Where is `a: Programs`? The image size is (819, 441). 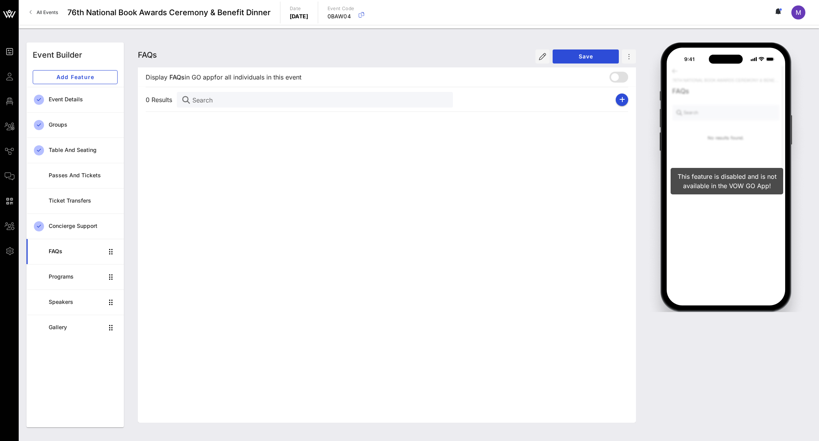
a: Programs is located at coordinates (75, 276).